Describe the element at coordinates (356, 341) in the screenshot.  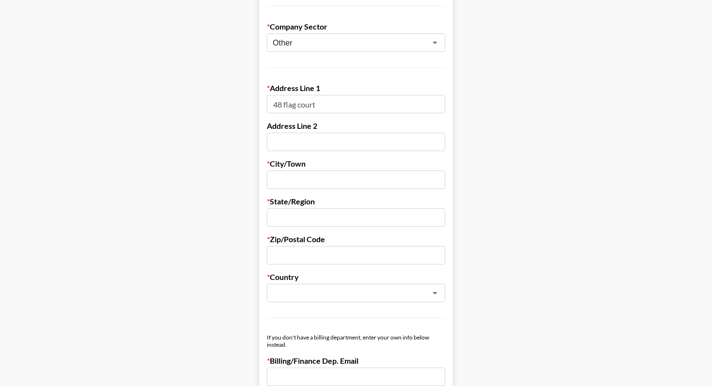
I see `div: If you don't have a billing department, enter your own info below instead.` at that location.